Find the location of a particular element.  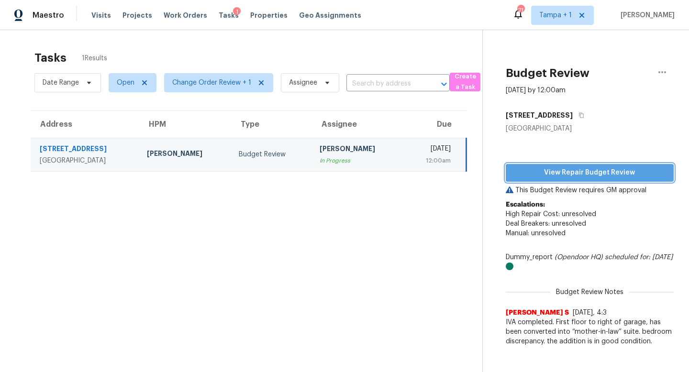

th: Type is located at coordinates (271, 124).